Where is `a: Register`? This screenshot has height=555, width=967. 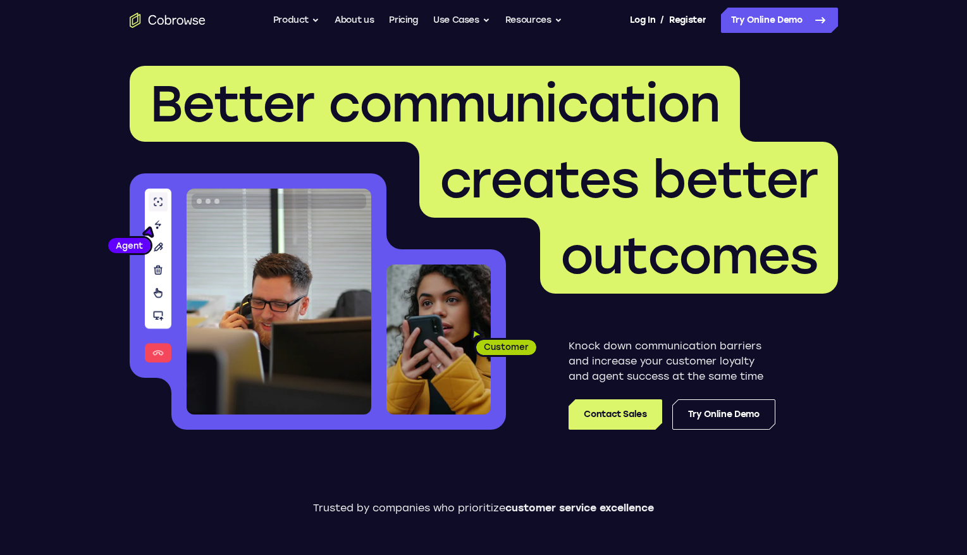 a: Register is located at coordinates (688, 20).